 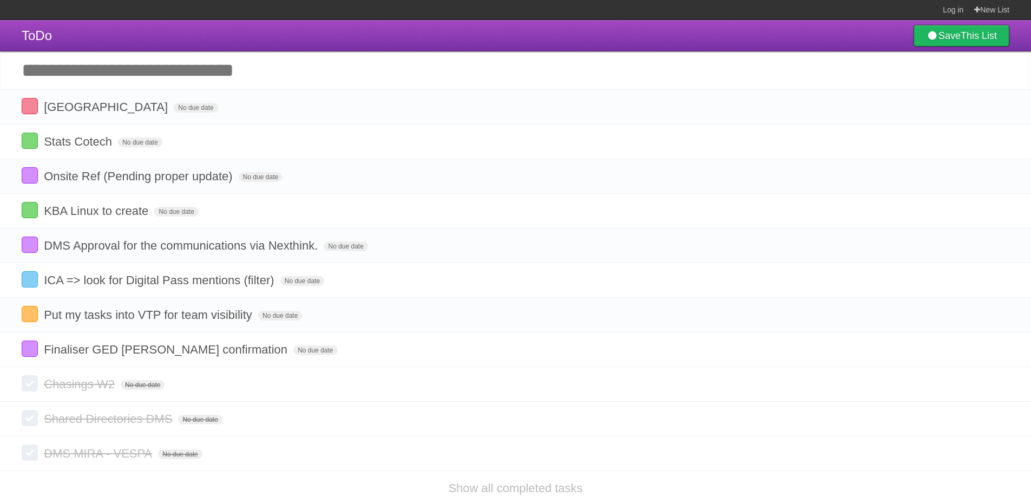 I want to click on span: ICA => look for Digital Pass mentions (filter), so click(x=160, y=280).